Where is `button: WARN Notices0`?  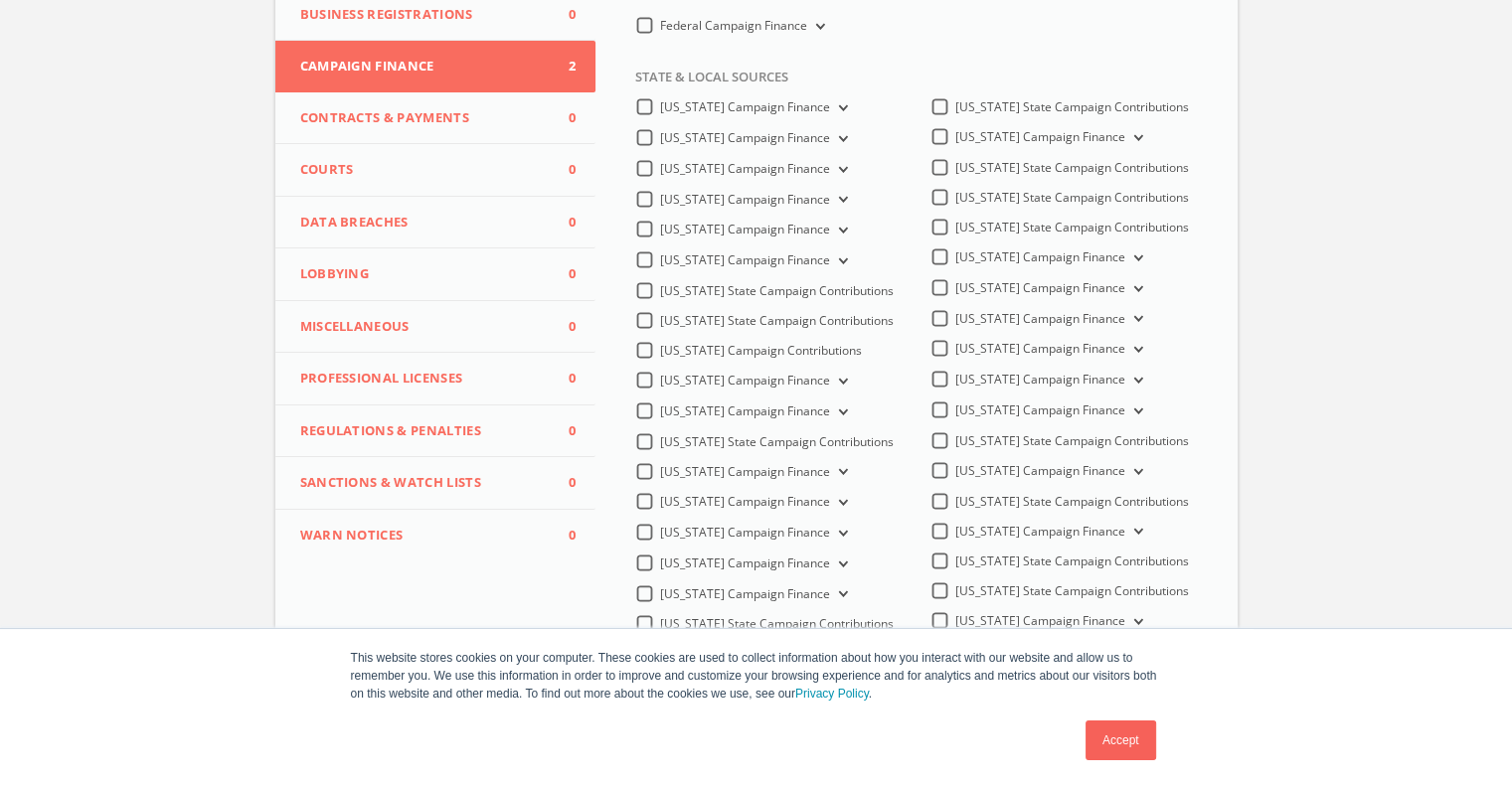
button: WARN Notices0 is located at coordinates (435, 536).